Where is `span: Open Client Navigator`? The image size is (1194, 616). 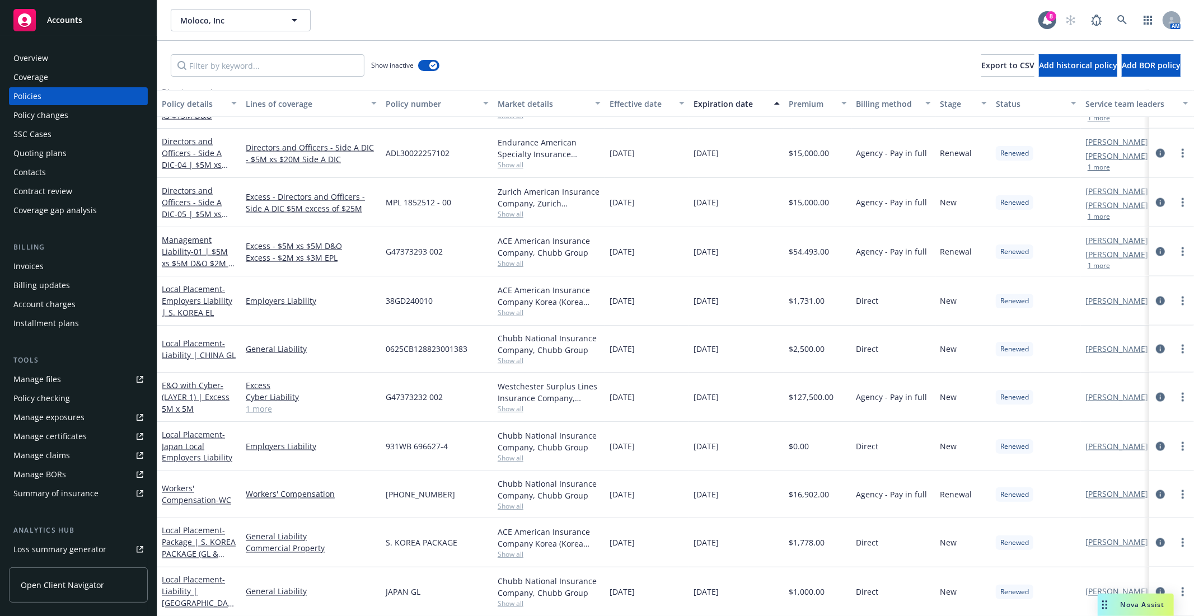 span: Open Client Navigator is located at coordinates (62, 585).